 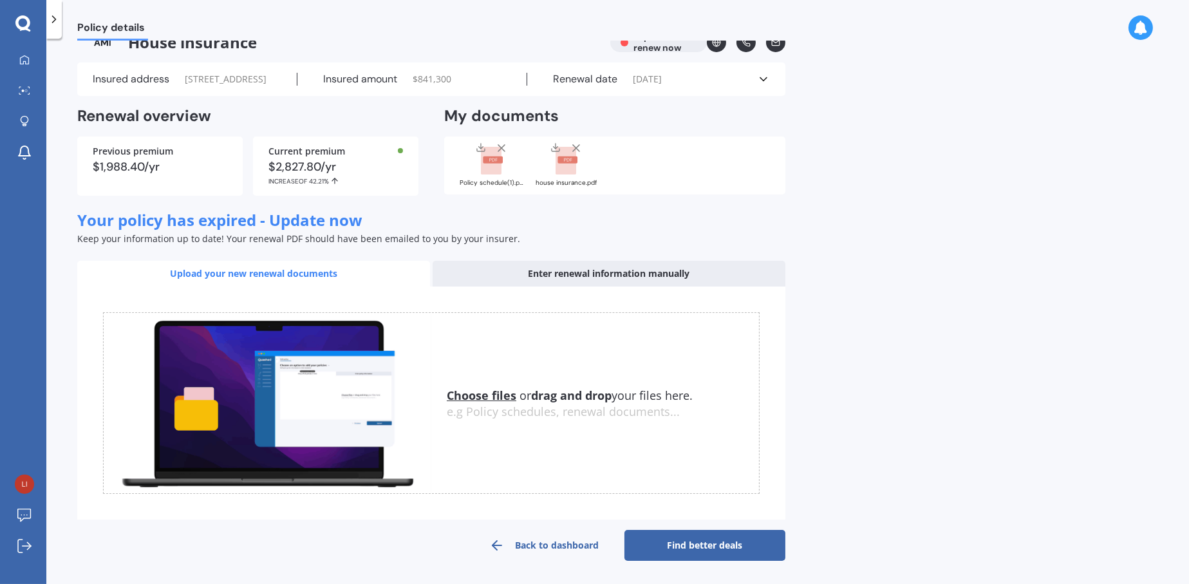 I want to click on img: upload.de96410c8ce839c3fdd5.gif, so click(x=267, y=403).